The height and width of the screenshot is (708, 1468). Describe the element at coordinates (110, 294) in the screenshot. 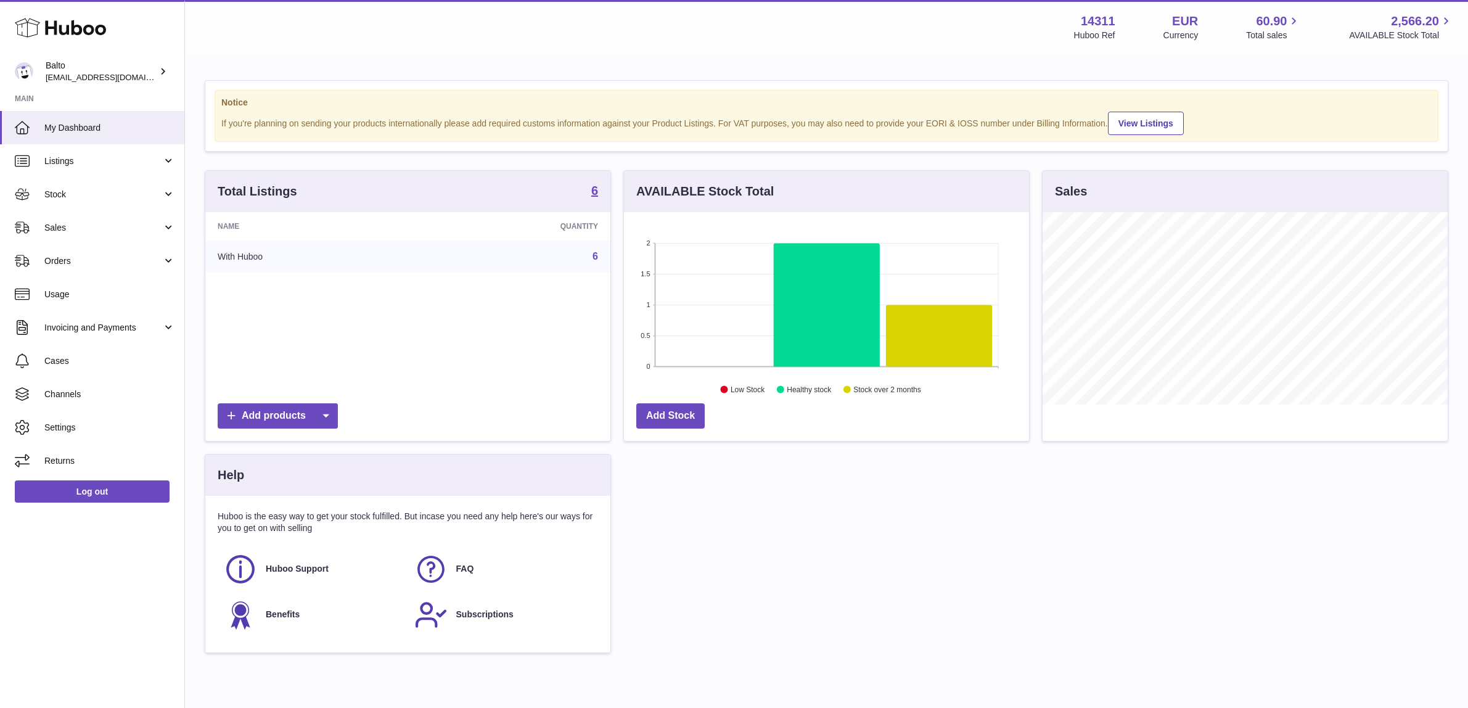

I see `span: Usage` at that location.